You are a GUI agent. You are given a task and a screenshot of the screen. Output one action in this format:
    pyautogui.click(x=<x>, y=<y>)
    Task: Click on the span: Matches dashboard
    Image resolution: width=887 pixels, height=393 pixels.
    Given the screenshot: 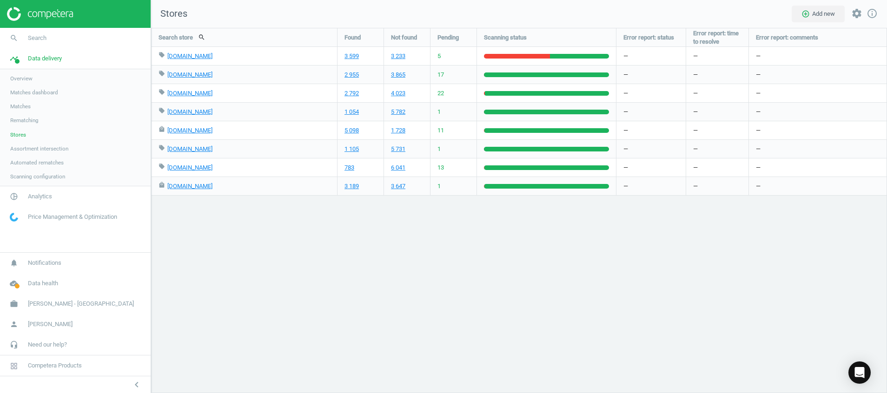 What is the action you would take?
    pyautogui.click(x=34, y=93)
    